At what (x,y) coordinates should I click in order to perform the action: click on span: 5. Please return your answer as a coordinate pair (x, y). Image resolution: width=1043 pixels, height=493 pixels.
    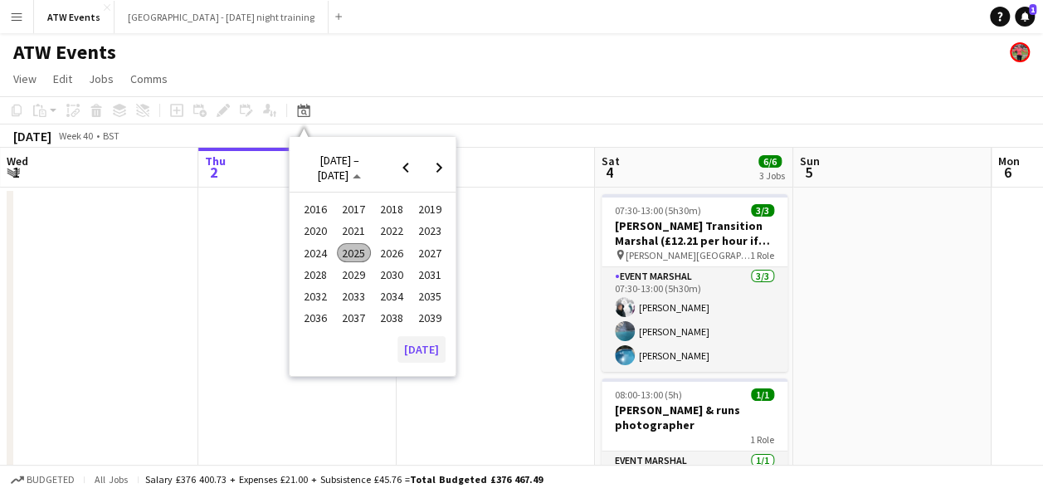
    Looking at the image, I should click on (808, 172).